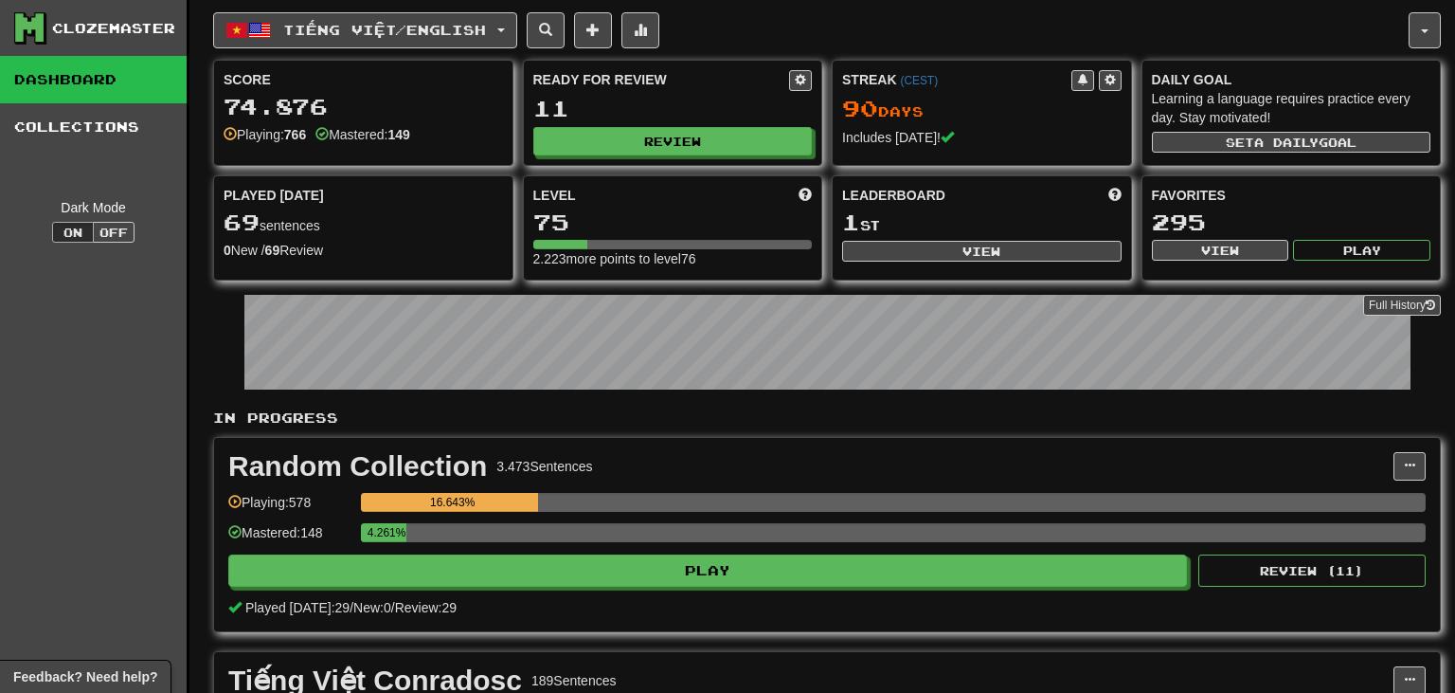  What do you see at coordinates (982, 109) in the screenshot?
I see `div: Day s` at bounding box center [982, 109].